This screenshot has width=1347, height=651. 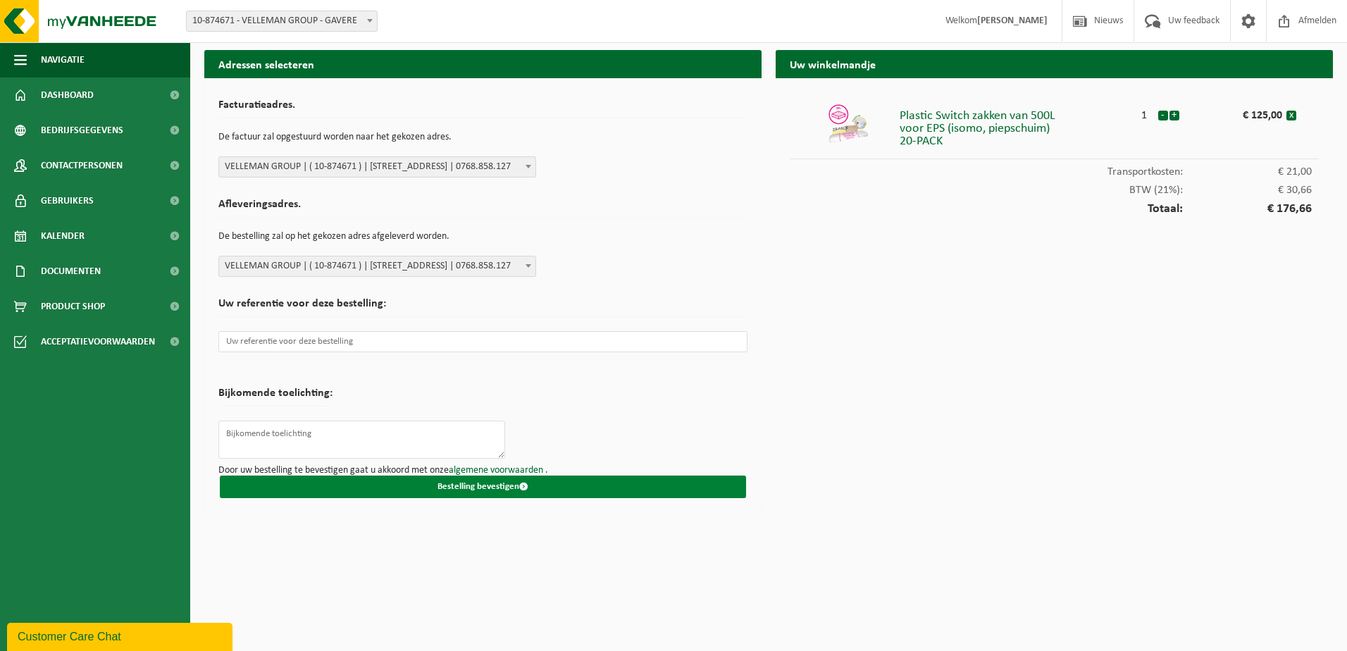 What do you see at coordinates (483, 237) in the screenshot?
I see `p: De bestelling zal op het gekozen adres afgeleverd worden.` at bounding box center [483, 237].